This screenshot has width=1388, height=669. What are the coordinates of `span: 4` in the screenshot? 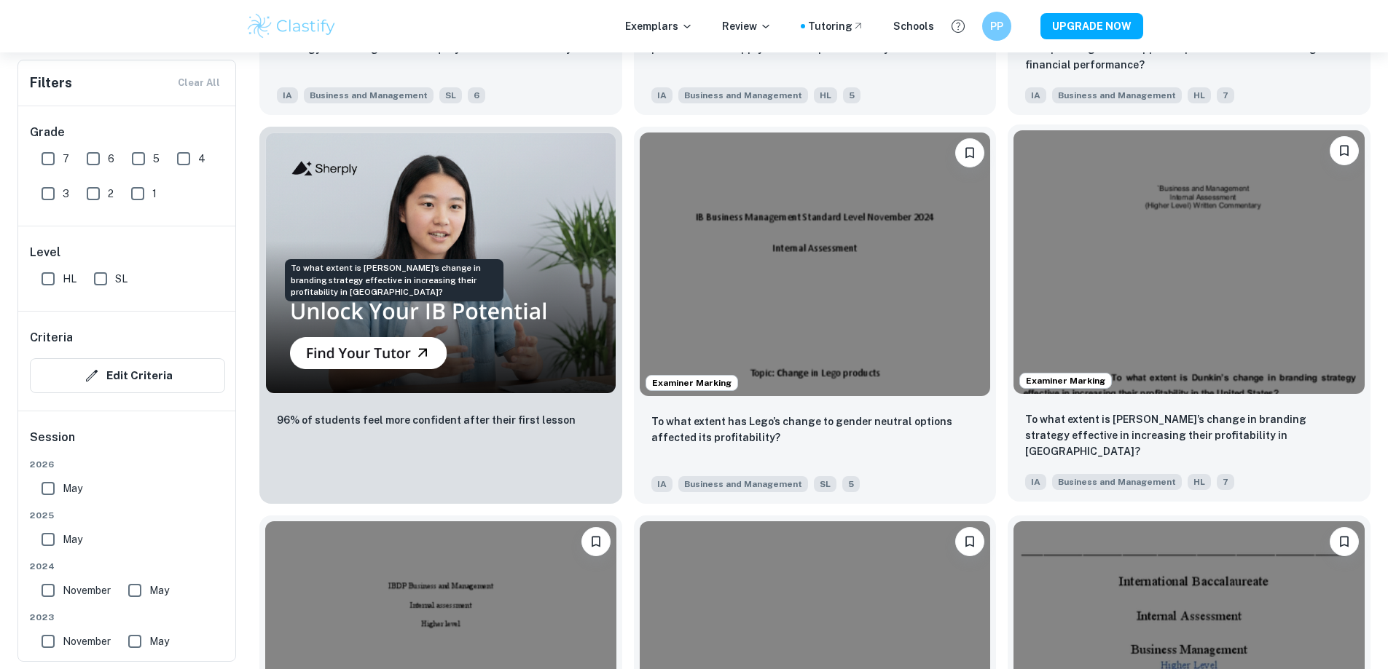 It's located at (202, 159).